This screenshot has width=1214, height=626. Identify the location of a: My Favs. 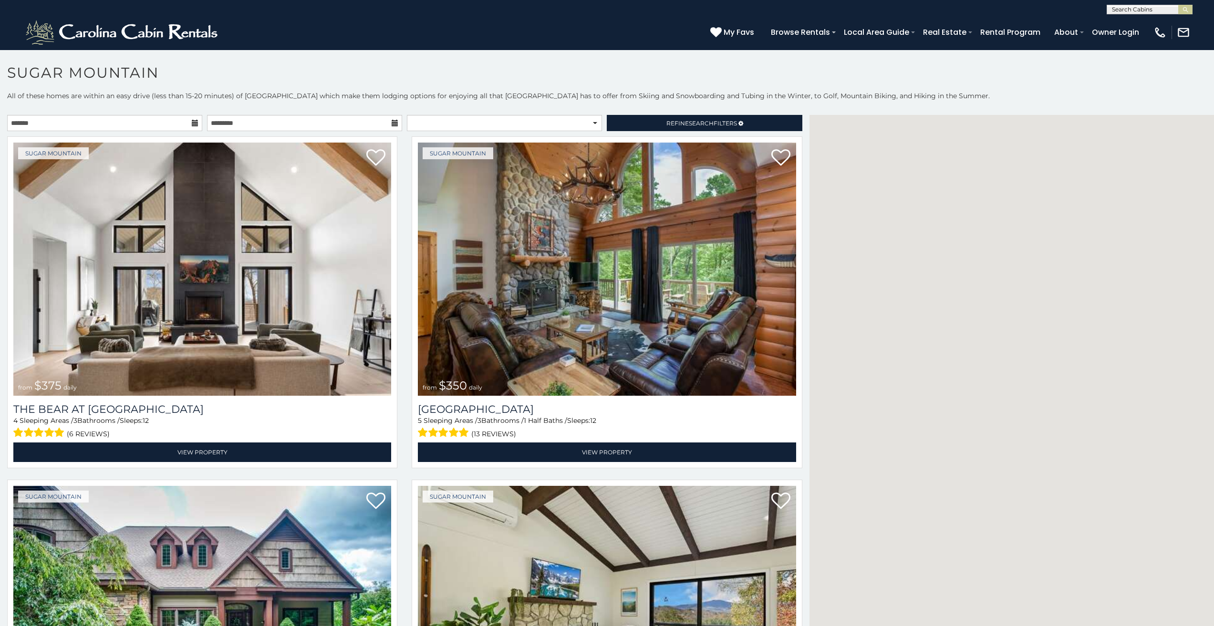
(733, 32).